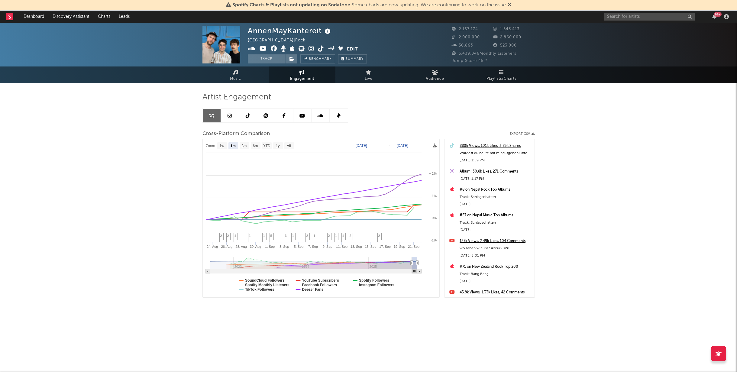  What do you see at coordinates (435, 75) in the screenshot?
I see `a: Audience` at bounding box center [435, 75].